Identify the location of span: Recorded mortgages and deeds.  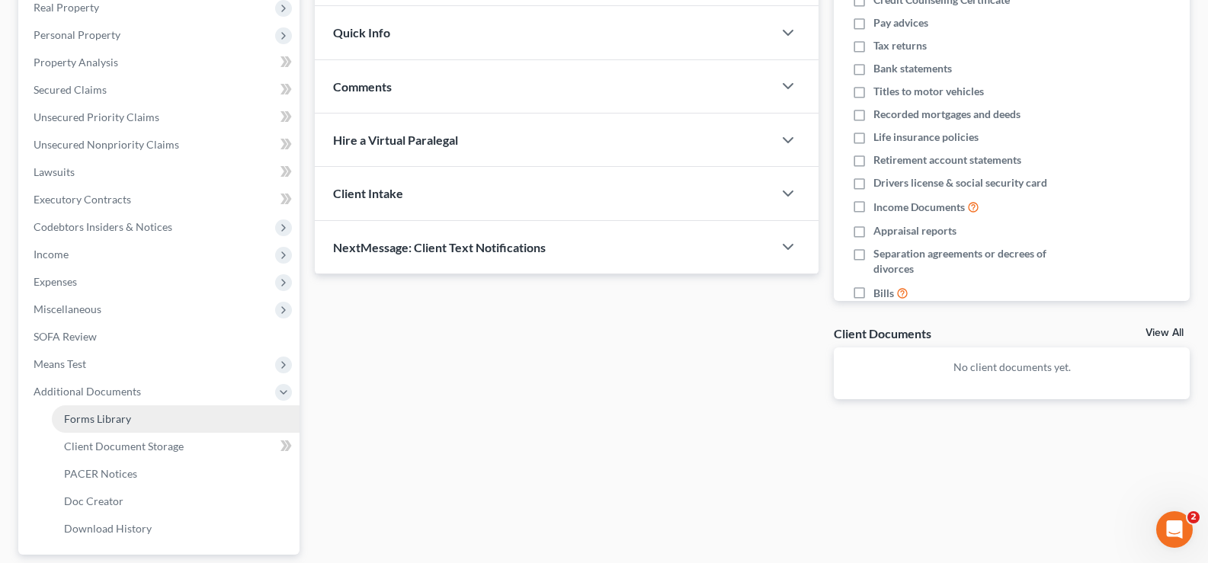
(947, 114).